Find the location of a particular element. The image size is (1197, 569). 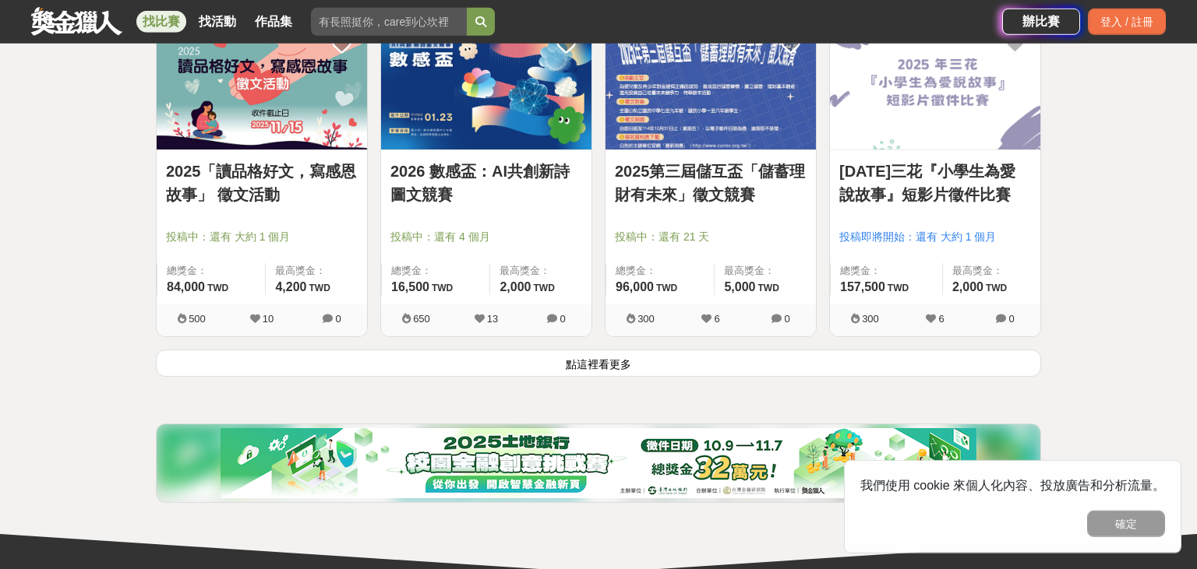

span: 96,000 is located at coordinates (634, 287).